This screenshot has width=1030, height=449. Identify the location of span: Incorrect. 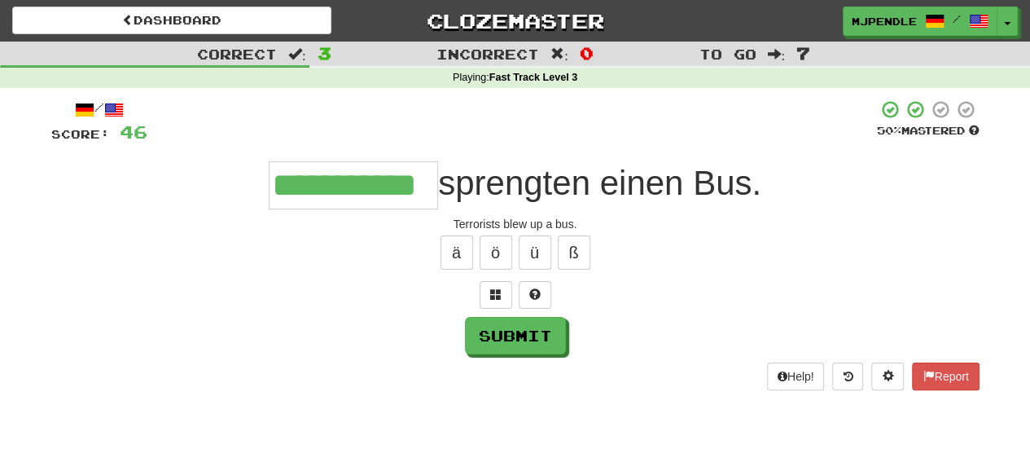
(488, 54).